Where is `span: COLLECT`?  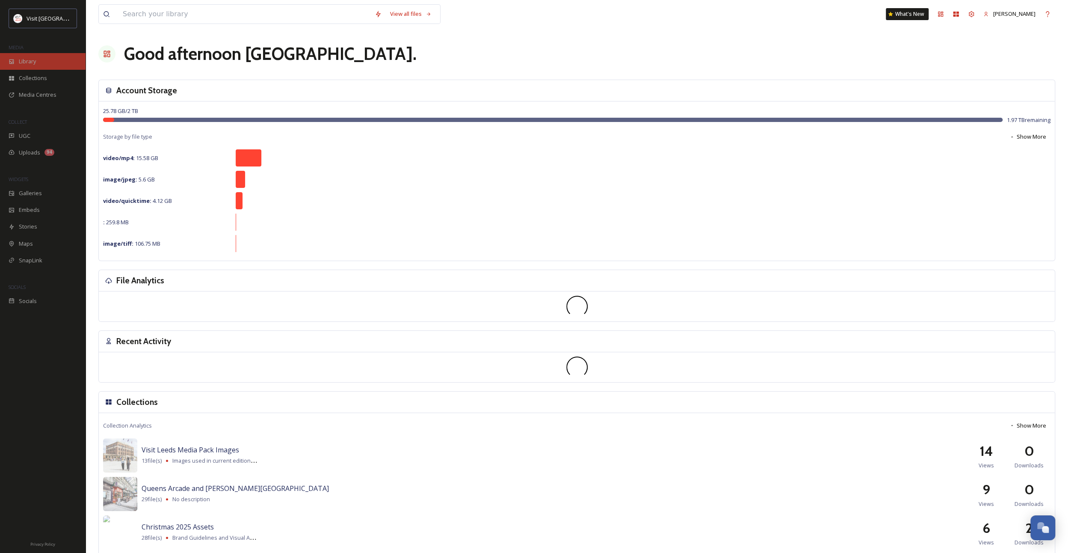 span: COLLECT is located at coordinates (18, 121).